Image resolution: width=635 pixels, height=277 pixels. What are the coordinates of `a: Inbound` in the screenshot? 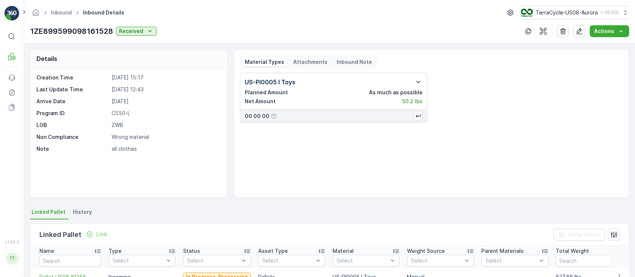 It's located at (61, 12).